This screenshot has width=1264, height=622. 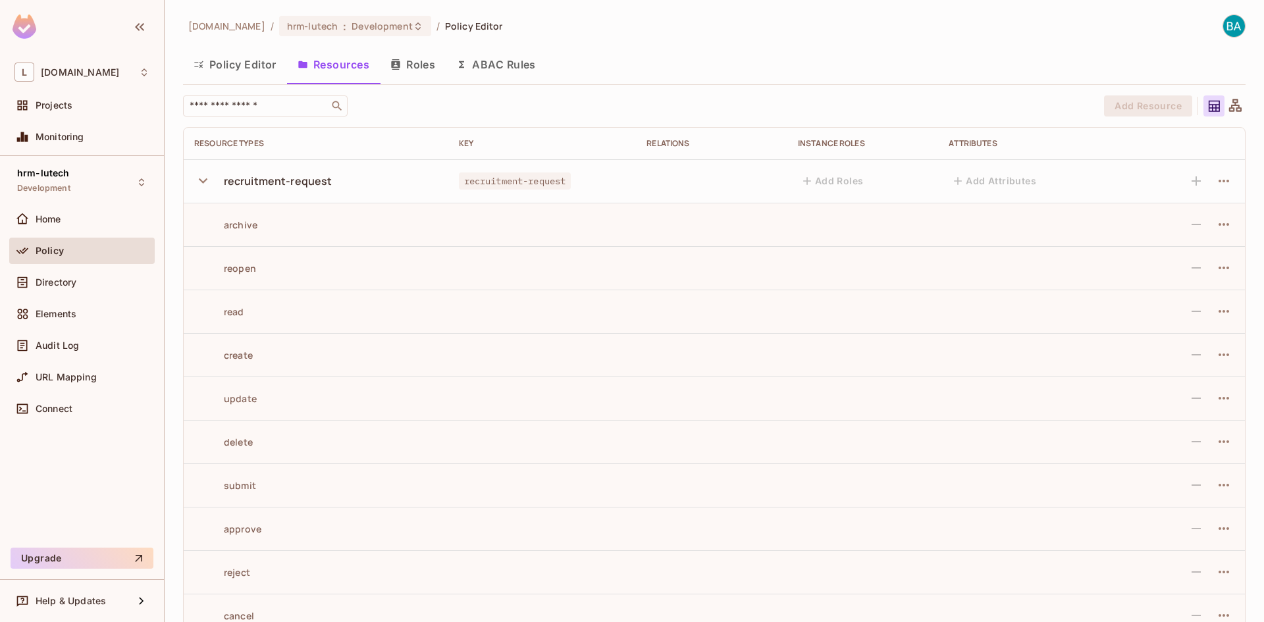 What do you see at coordinates (222, 572) in the screenshot?
I see `div: reject` at bounding box center [222, 572].